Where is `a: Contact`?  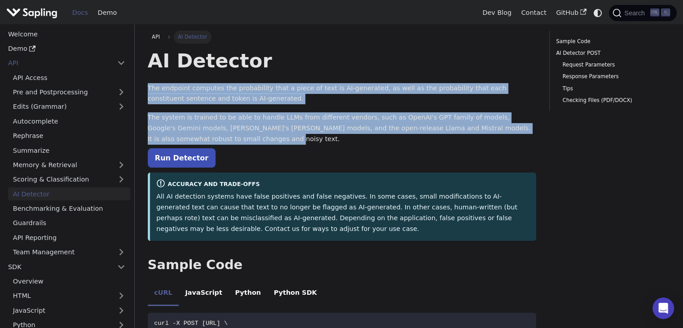
a: Contact is located at coordinates (534, 13).